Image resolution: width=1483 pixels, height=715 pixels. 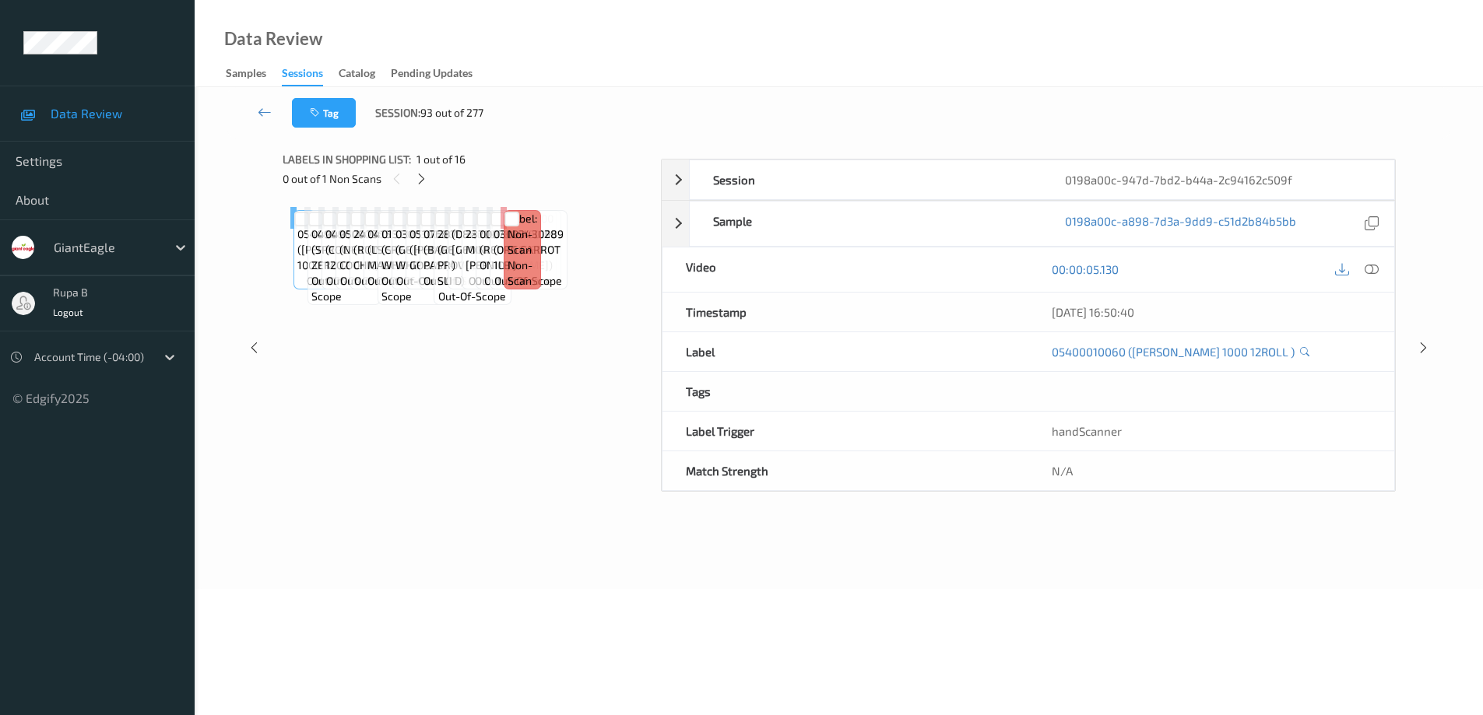 What do you see at coordinates (1028, 180) in the screenshot?
I see `div: Session0198a00c-947d-7bd2-b44a-2c94162c509f` at bounding box center [1028, 180].